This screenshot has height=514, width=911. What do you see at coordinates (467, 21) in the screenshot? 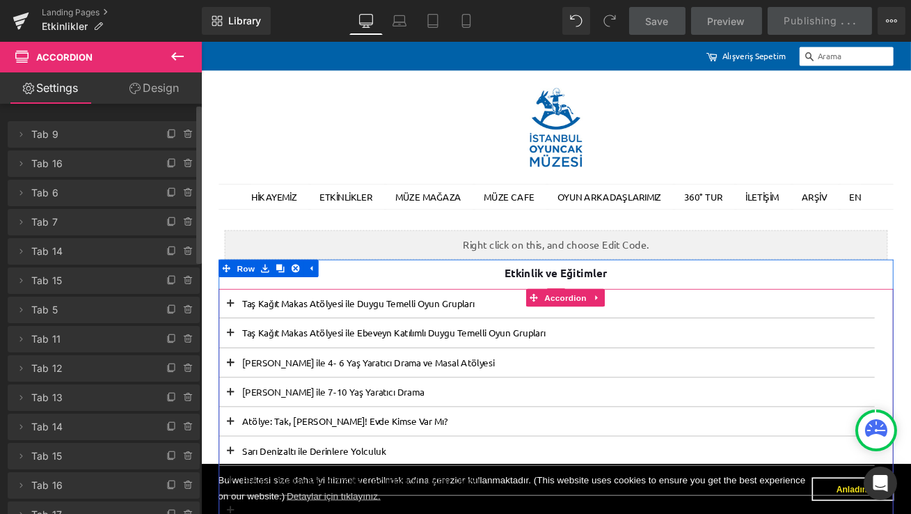
I see `a: Mobile` at bounding box center [467, 21].